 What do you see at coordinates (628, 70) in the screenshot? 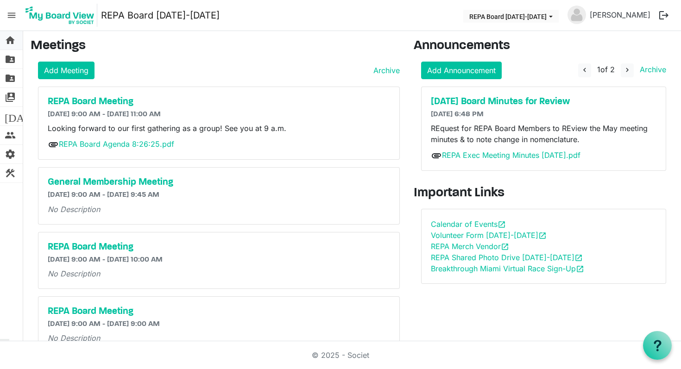
I see `span: navigate_next` at bounding box center [628, 70].